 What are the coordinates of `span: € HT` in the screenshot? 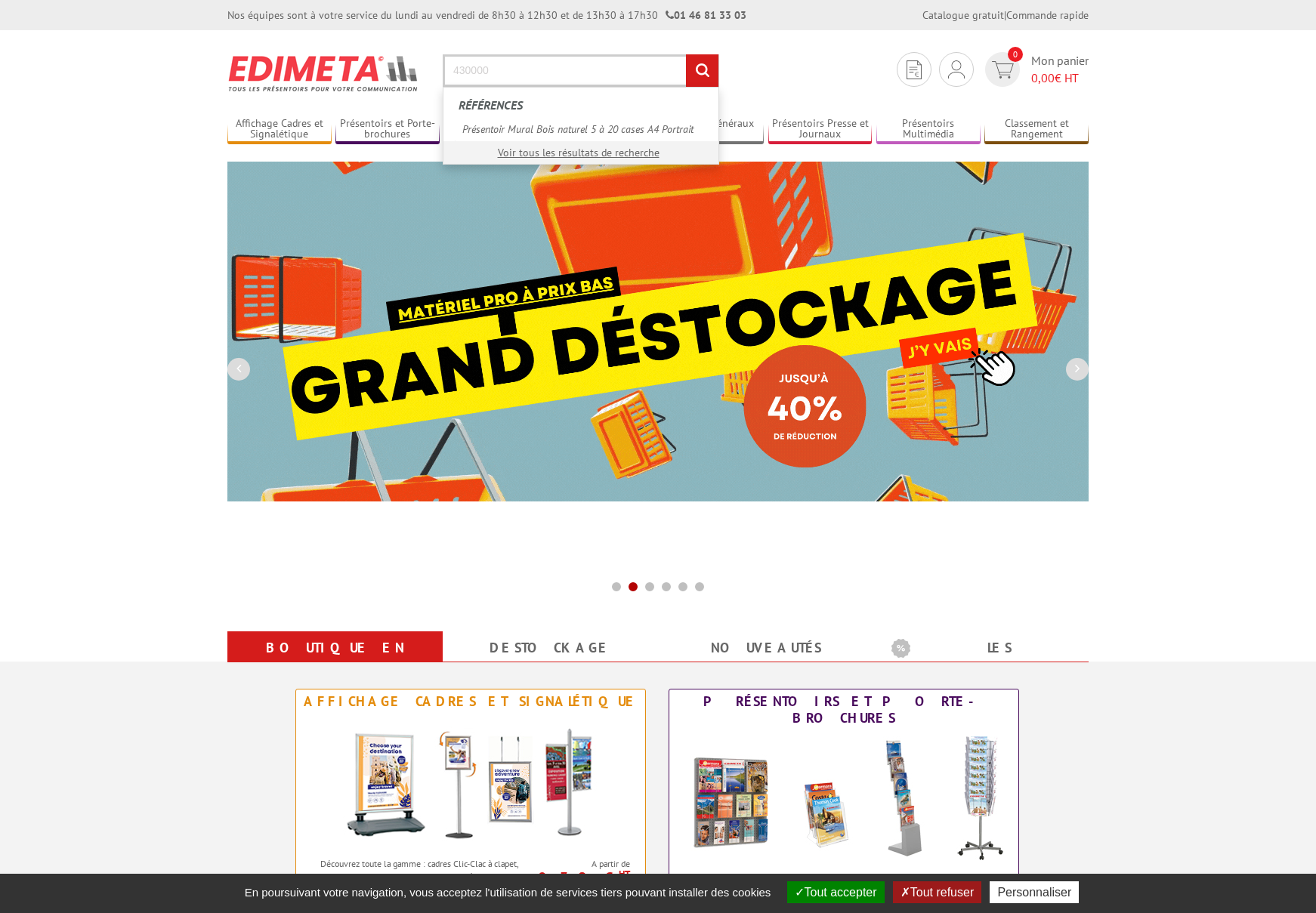 It's located at (1060, 78).